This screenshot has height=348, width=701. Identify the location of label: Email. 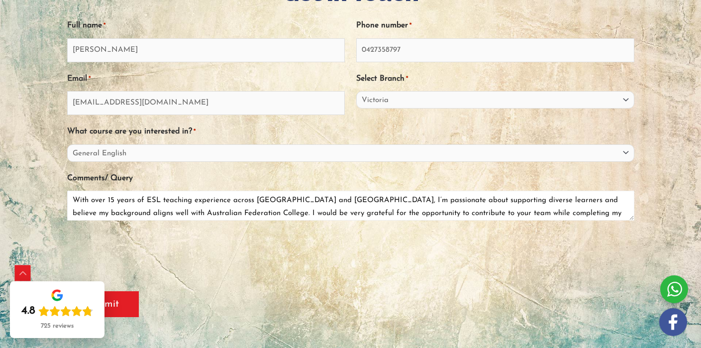
(79, 79).